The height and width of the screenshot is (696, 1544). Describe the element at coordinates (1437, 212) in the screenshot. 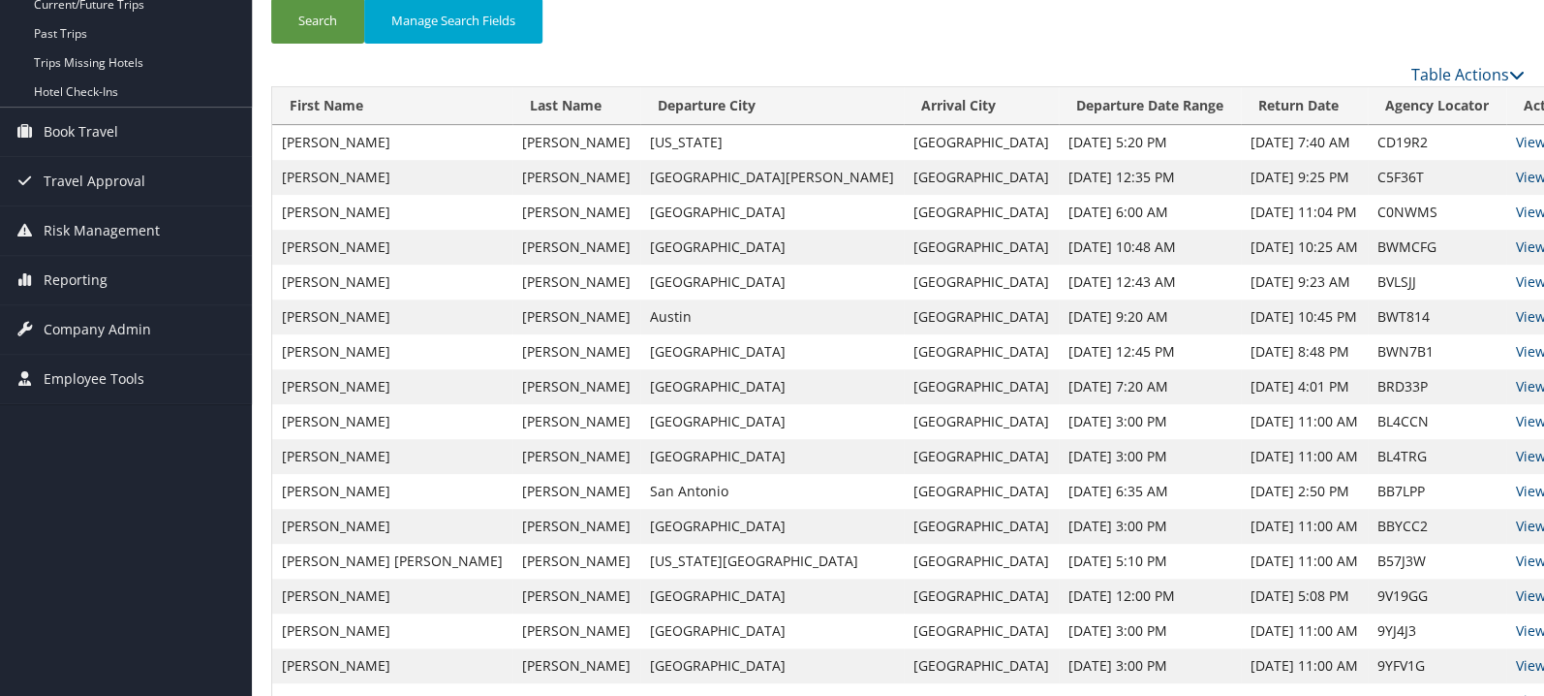

I see `td: C0NWMS` at that location.